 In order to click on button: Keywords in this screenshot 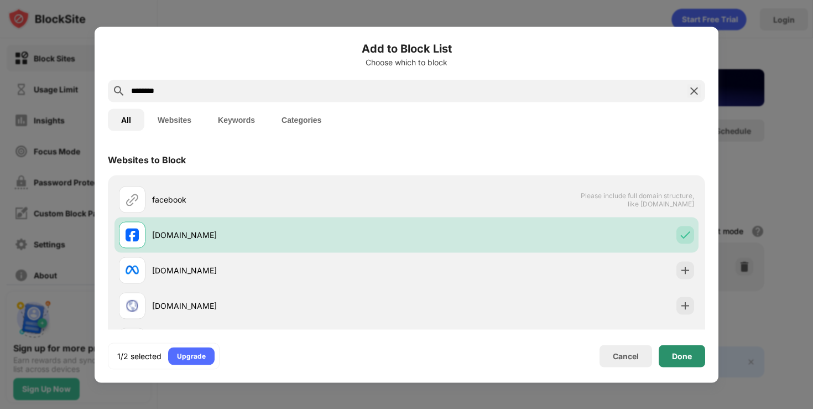, I will do `click(236, 120)`.